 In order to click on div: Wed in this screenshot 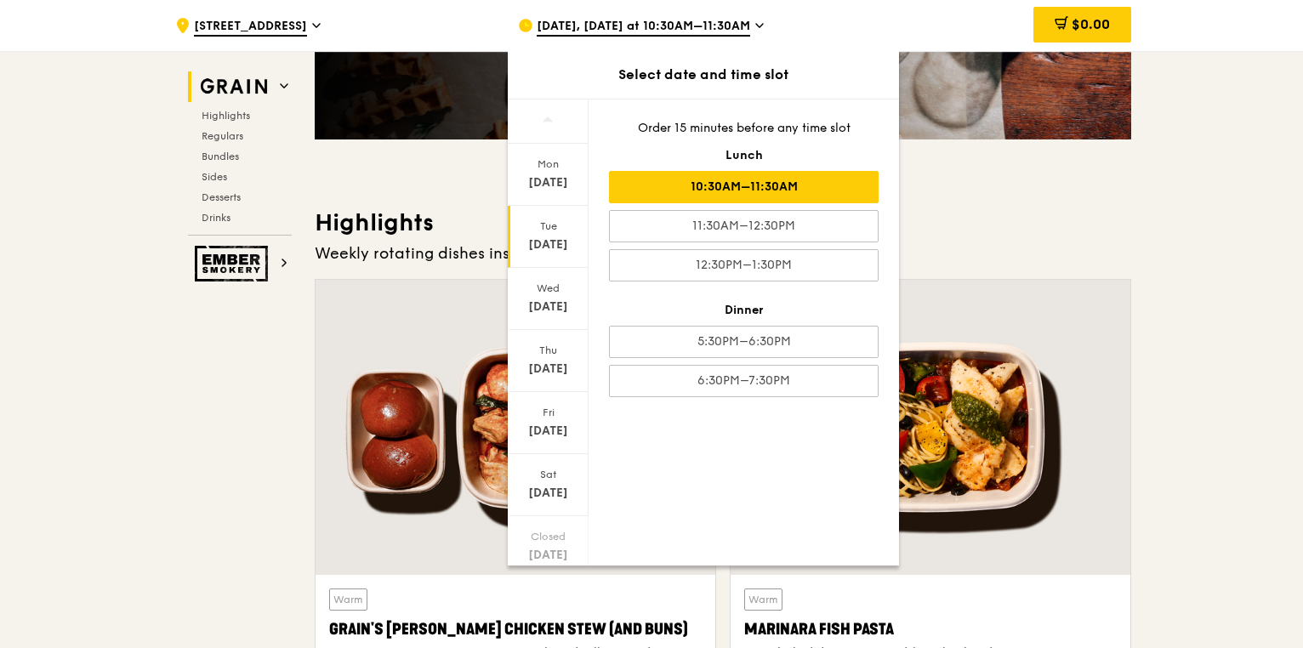, I will do `click(548, 288)`.